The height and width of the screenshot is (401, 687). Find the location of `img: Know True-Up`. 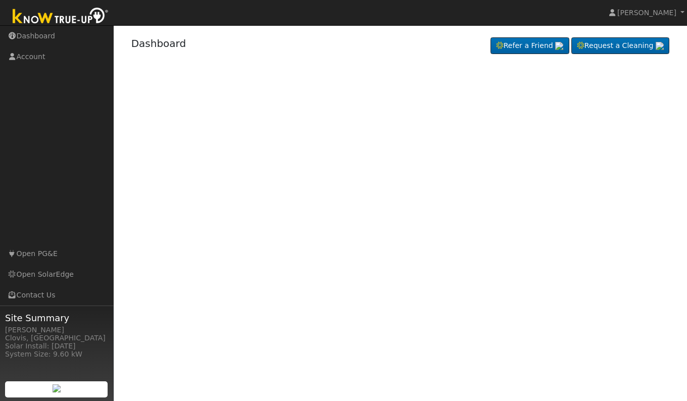

img: Know True-Up is located at coordinates (61, 17).